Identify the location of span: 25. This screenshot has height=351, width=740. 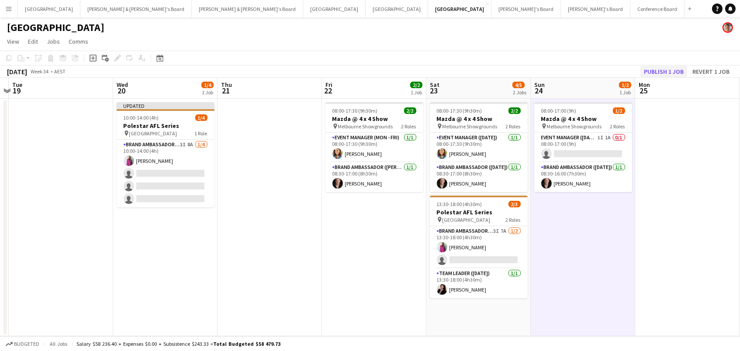
(643, 90).